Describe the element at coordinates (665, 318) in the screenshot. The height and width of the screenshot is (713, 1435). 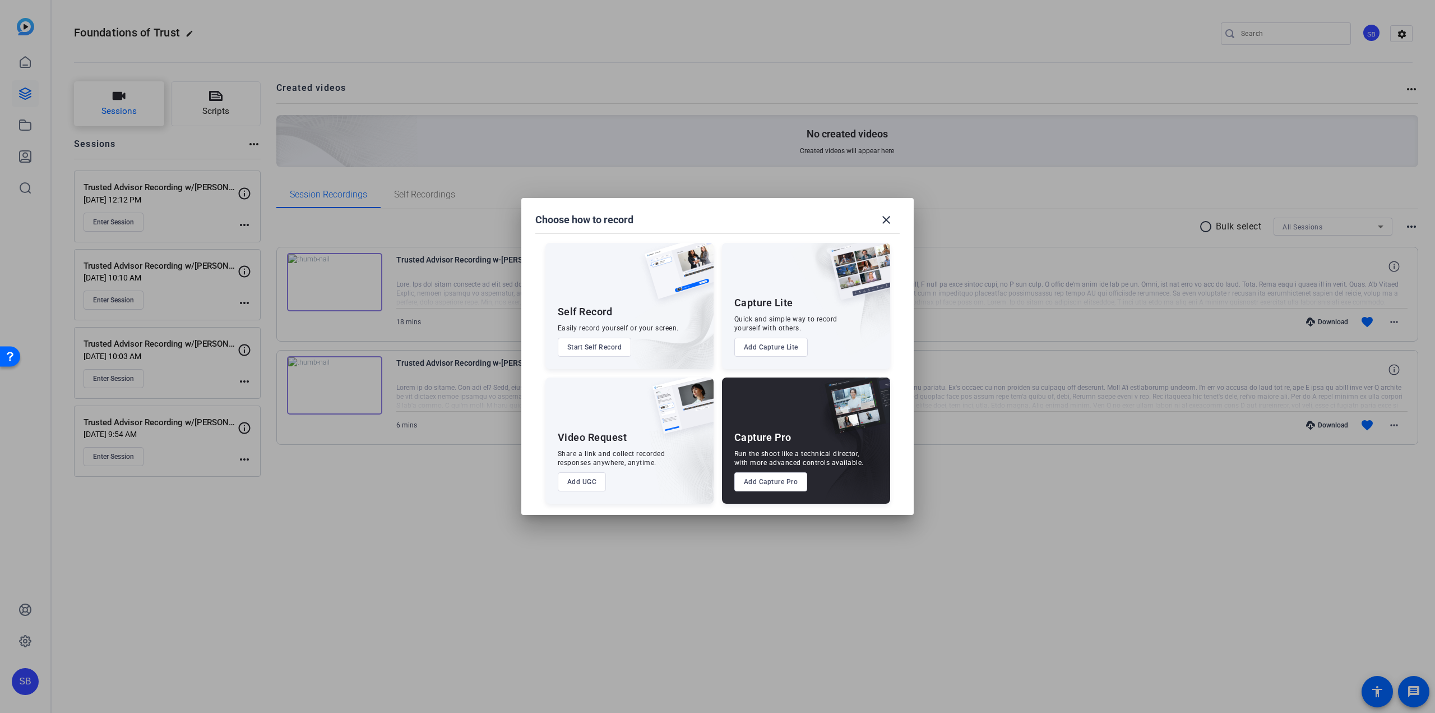
I see `img: embarkstudio-self-record.png` at that location.